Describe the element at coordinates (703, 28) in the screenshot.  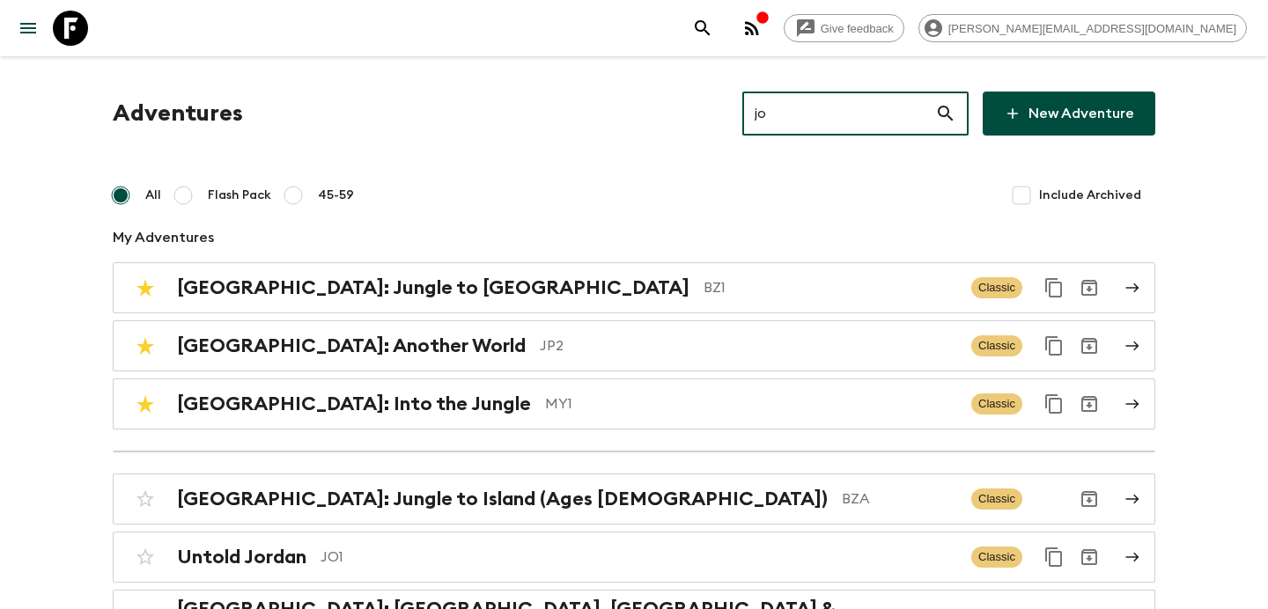
I see `button: search adventures` at that location.